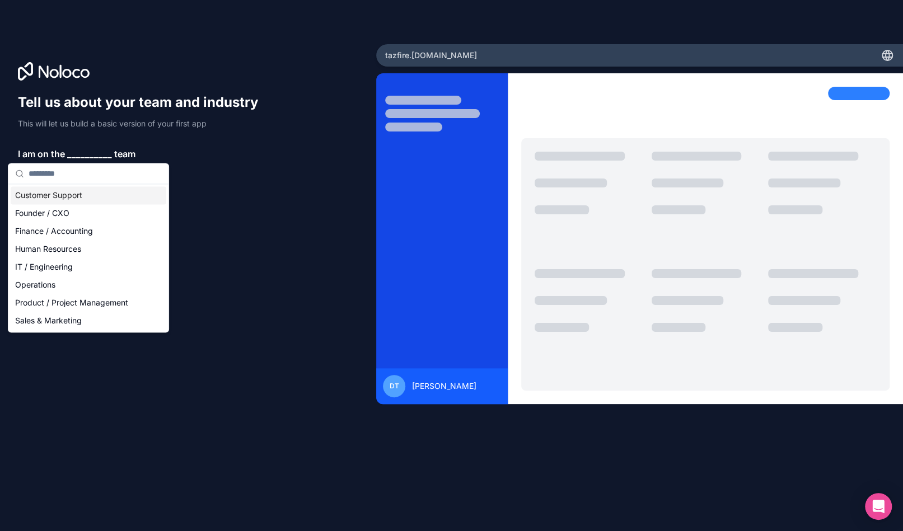 Image resolution: width=903 pixels, height=531 pixels. What do you see at coordinates (88, 249) in the screenshot?
I see `div: Human Resources` at bounding box center [88, 249].